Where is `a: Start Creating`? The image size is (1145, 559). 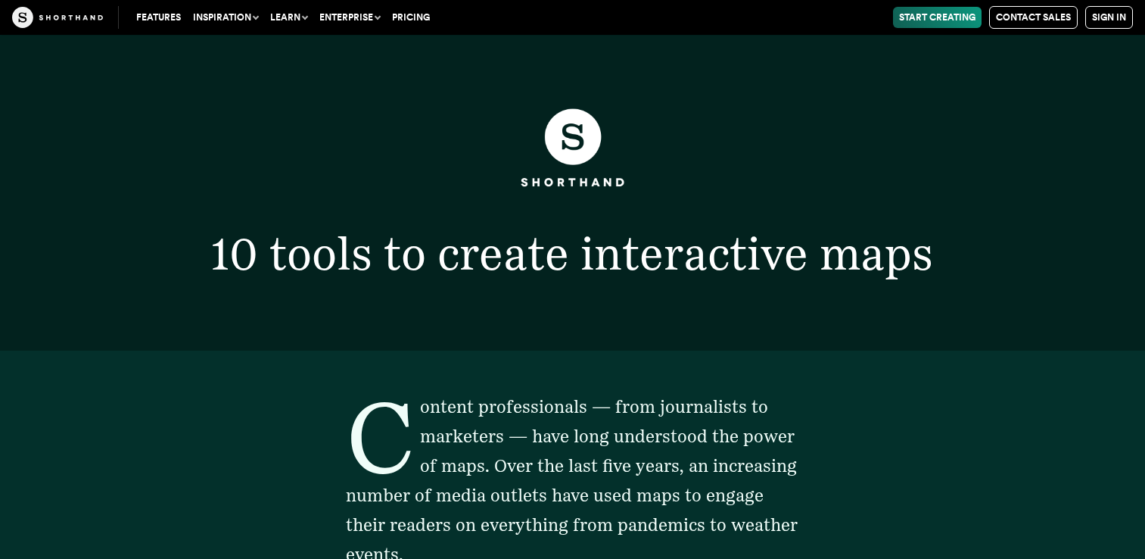
a: Start Creating is located at coordinates (937, 17).